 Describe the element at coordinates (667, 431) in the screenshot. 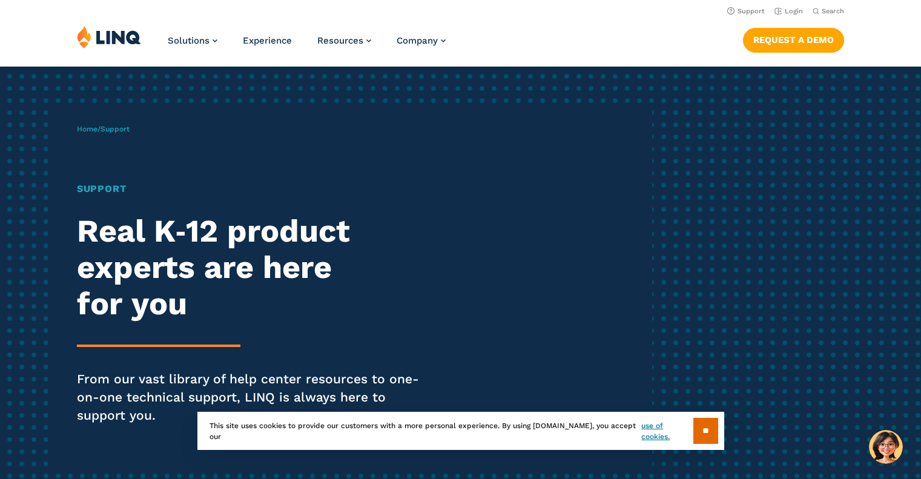

I see `a: use of cookies.` at that location.